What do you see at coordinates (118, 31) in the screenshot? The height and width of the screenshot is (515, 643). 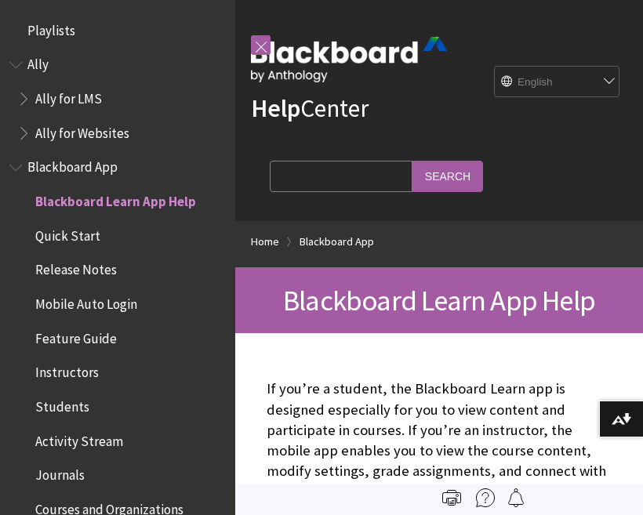 I see `nav: Book outline for Playlists` at bounding box center [118, 31].